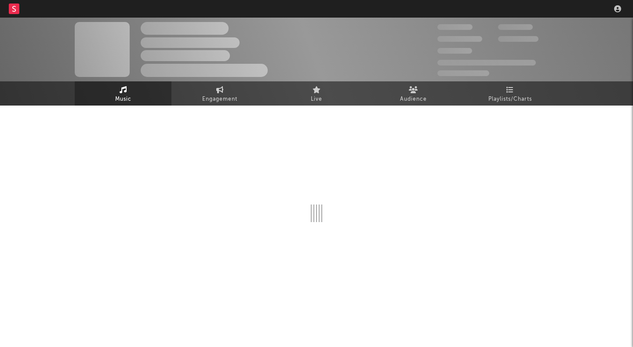 Image resolution: width=633 pixels, height=347 pixels. What do you see at coordinates (510, 99) in the screenshot?
I see `span: Playlists/Charts` at bounding box center [510, 99].